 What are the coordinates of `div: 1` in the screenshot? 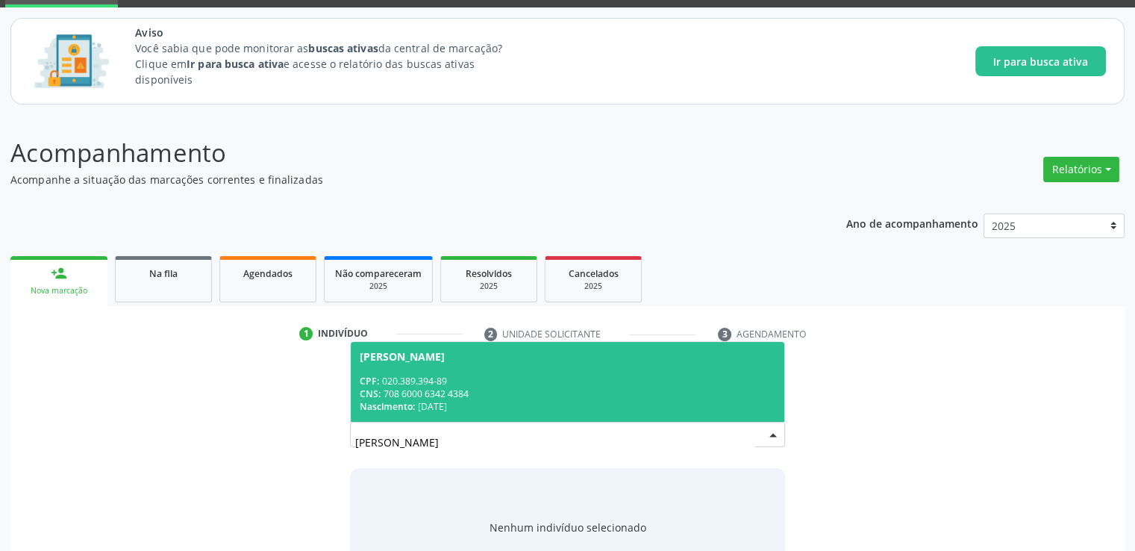 It's located at (306, 334).